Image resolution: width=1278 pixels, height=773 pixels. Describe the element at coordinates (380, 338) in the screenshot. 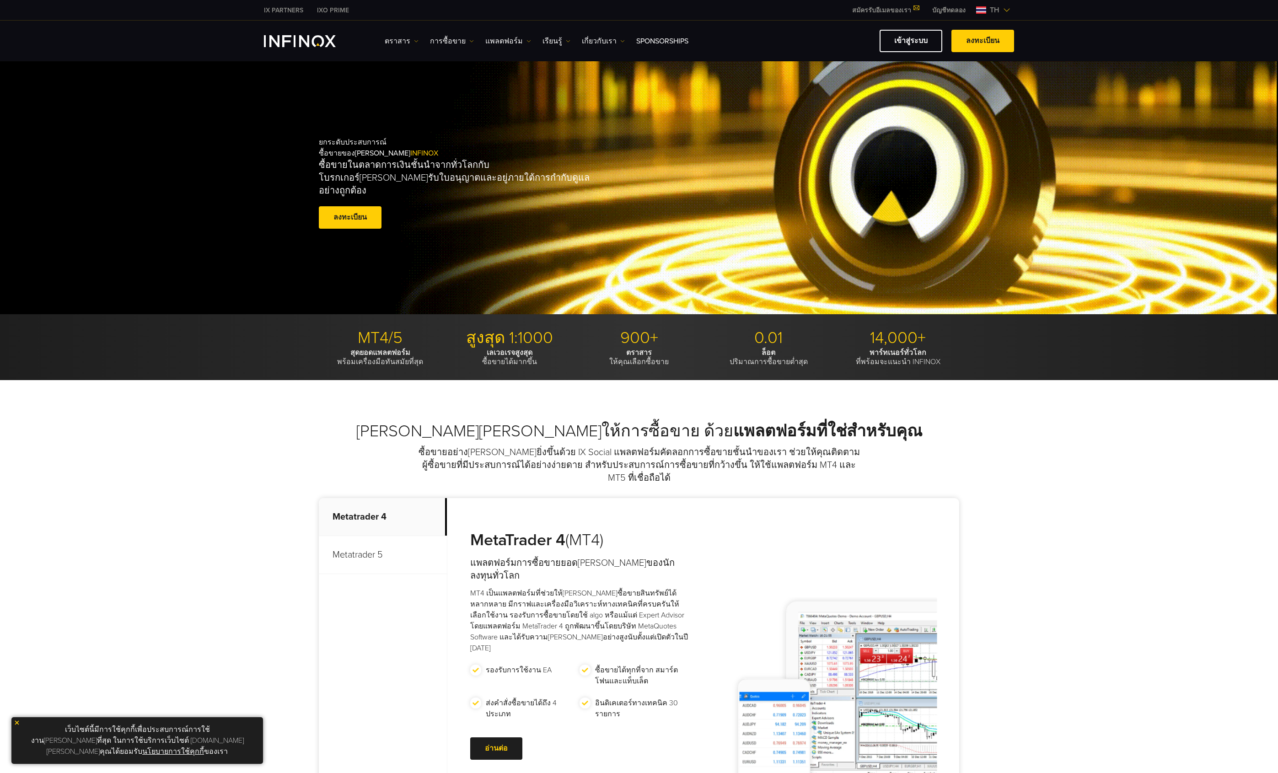

I see `p: MT4/5` at that location.